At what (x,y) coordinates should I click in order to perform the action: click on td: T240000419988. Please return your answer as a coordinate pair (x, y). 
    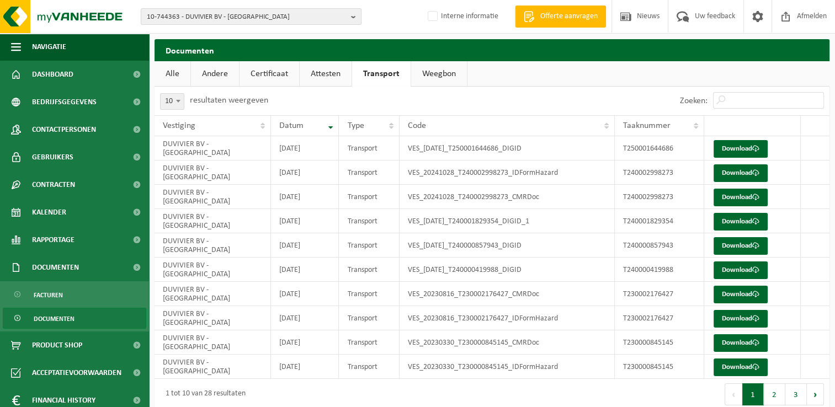
    Looking at the image, I should click on (659, 270).